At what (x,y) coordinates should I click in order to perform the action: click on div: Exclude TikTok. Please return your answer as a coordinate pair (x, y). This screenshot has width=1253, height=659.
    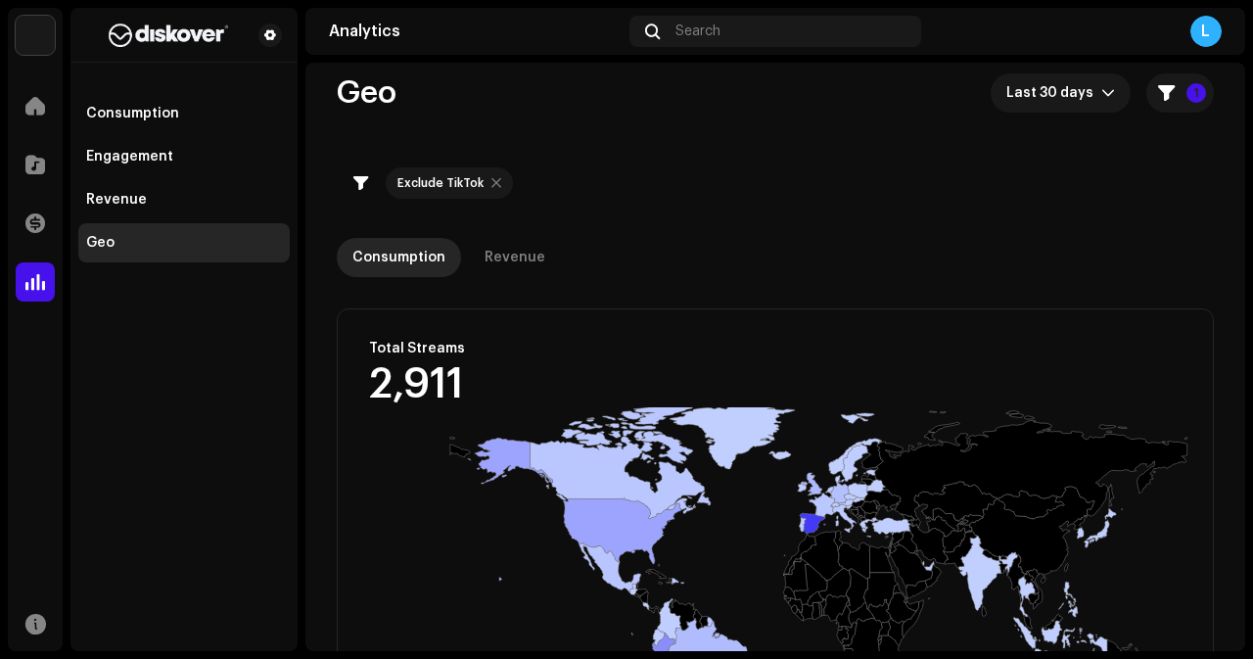
    Looking at the image, I should click on (440, 183).